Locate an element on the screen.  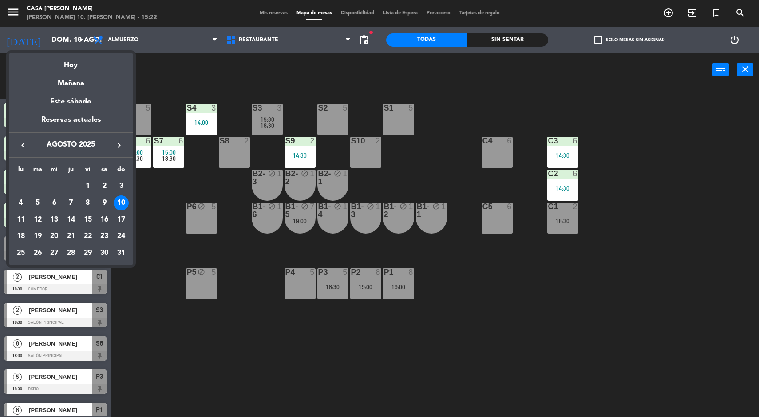
div: 13 is located at coordinates (54, 220).